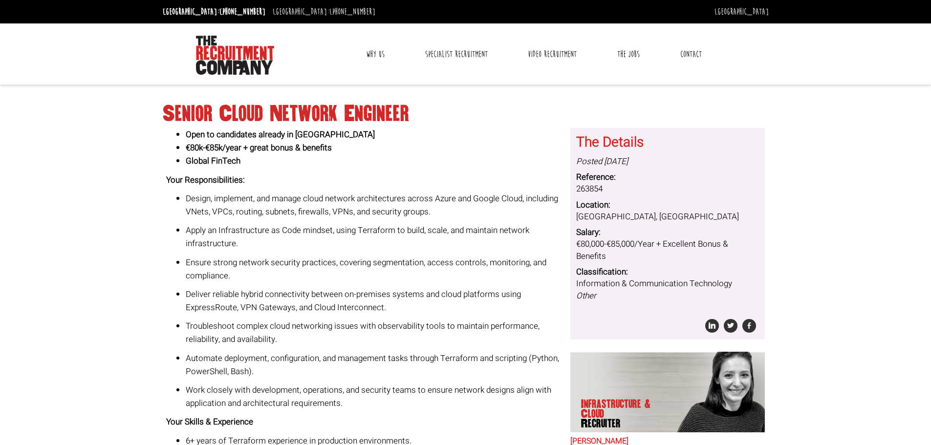 The height and width of the screenshot is (445, 931). Describe the element at coordinates (667, 189) in the screenshot. I see `dd: 263854` at that location.